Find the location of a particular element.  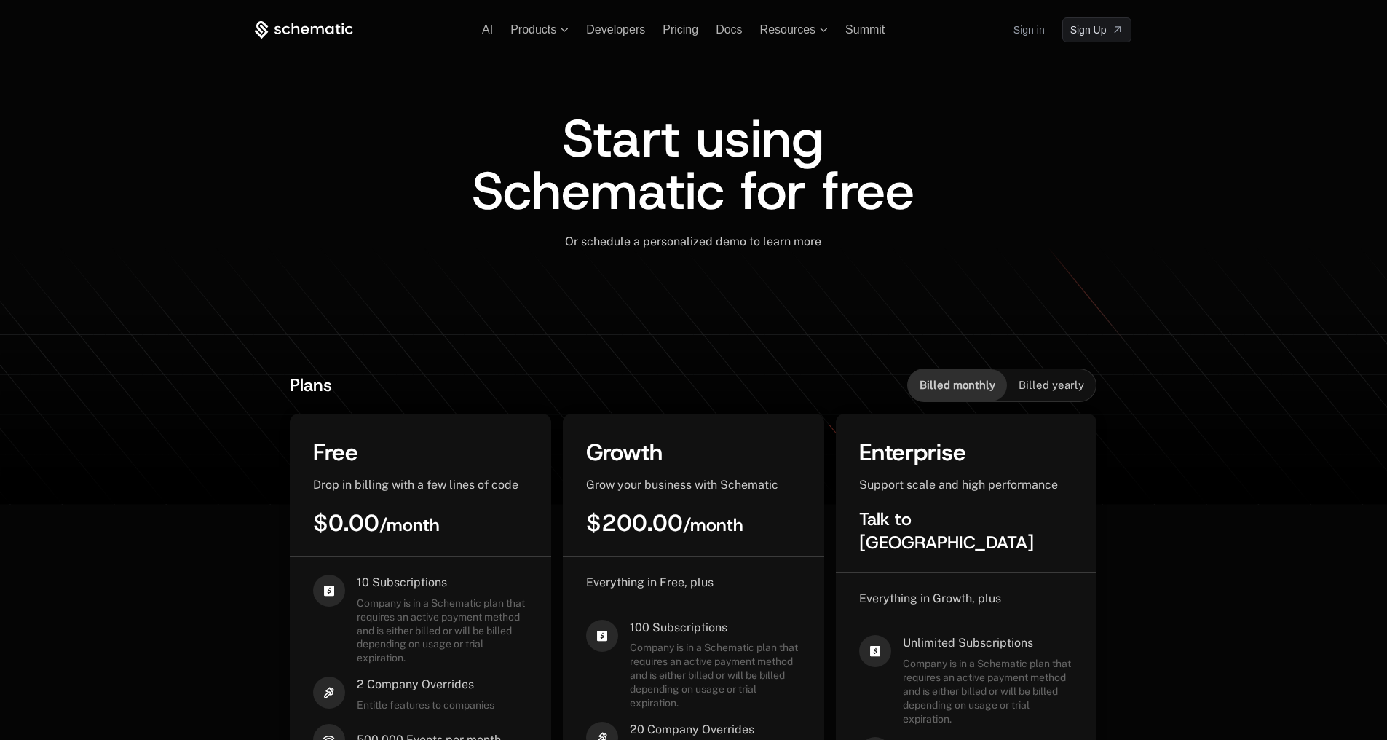

span: Drop in billing with a few lines of code is located at coordinates (416, 484).